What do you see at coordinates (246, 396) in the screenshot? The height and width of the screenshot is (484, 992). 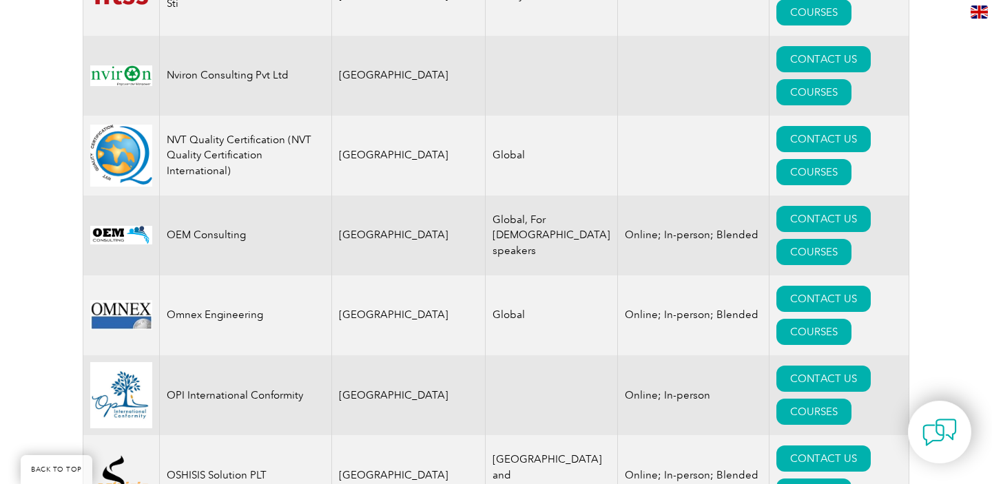 I see `td: OPI International Conformity` at bounding box center [246, 396].